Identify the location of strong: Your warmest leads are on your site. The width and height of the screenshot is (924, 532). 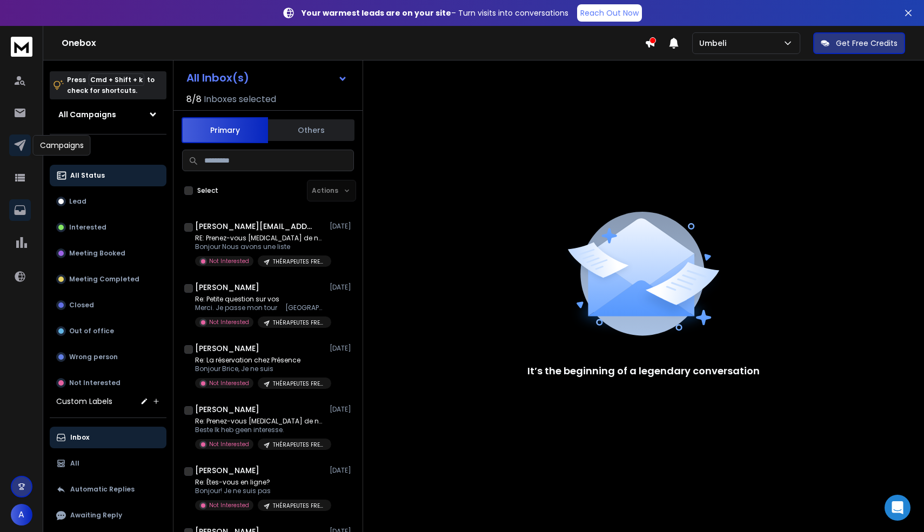
(376, 13).